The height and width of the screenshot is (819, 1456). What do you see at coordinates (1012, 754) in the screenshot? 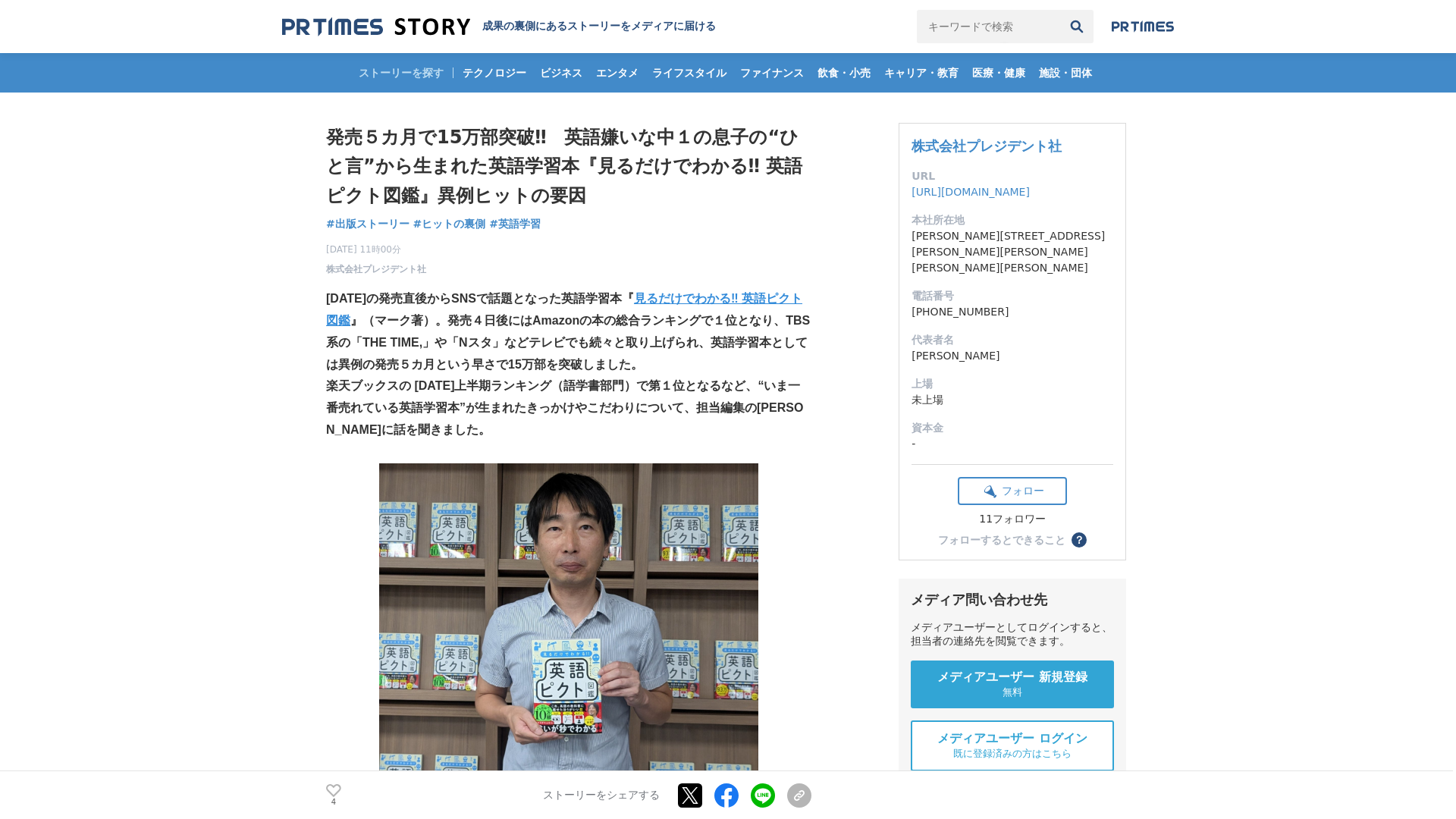
I see `span: 既に登録済みの方はこちら` at bounding box center [1012, 754].